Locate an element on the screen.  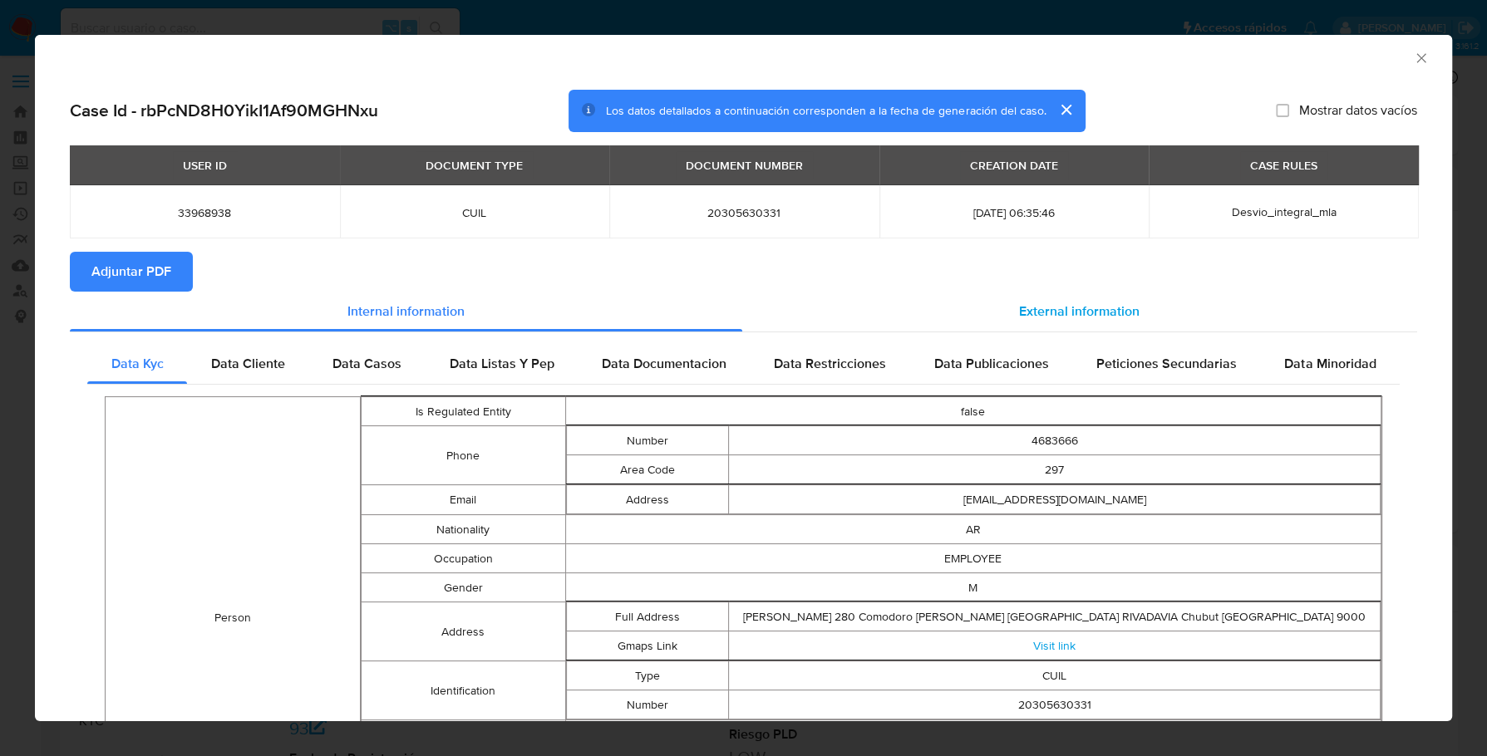
span: Data Restricciones is located at coordinates (830, 363).